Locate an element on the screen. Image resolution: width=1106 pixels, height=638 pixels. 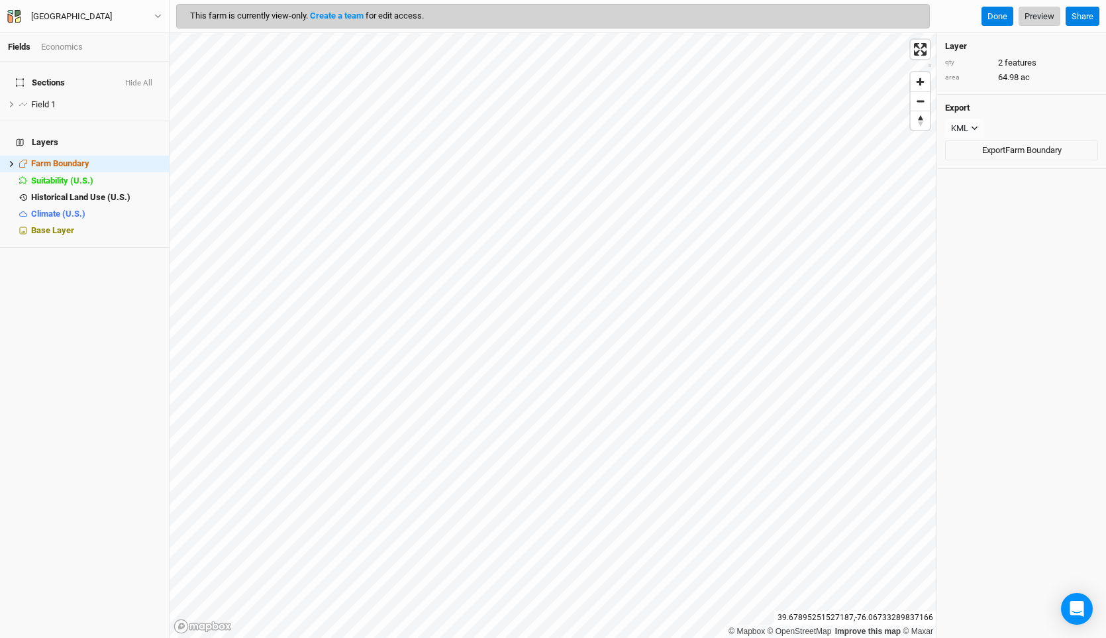
div: KML is located at coordinates (960, 128).